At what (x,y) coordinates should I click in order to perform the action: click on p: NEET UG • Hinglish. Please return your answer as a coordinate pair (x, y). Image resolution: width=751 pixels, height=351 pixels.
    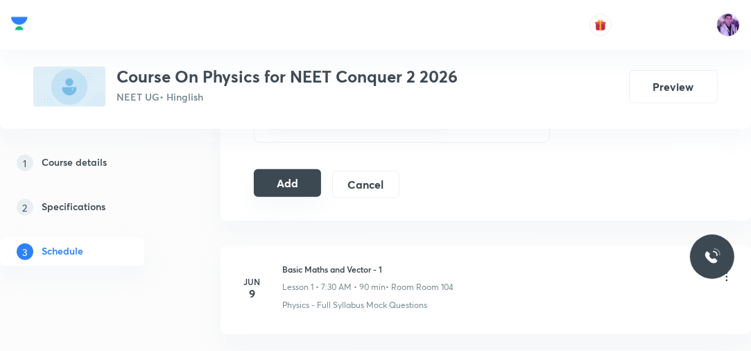
    Looking at the image, I should click on (287, 96).